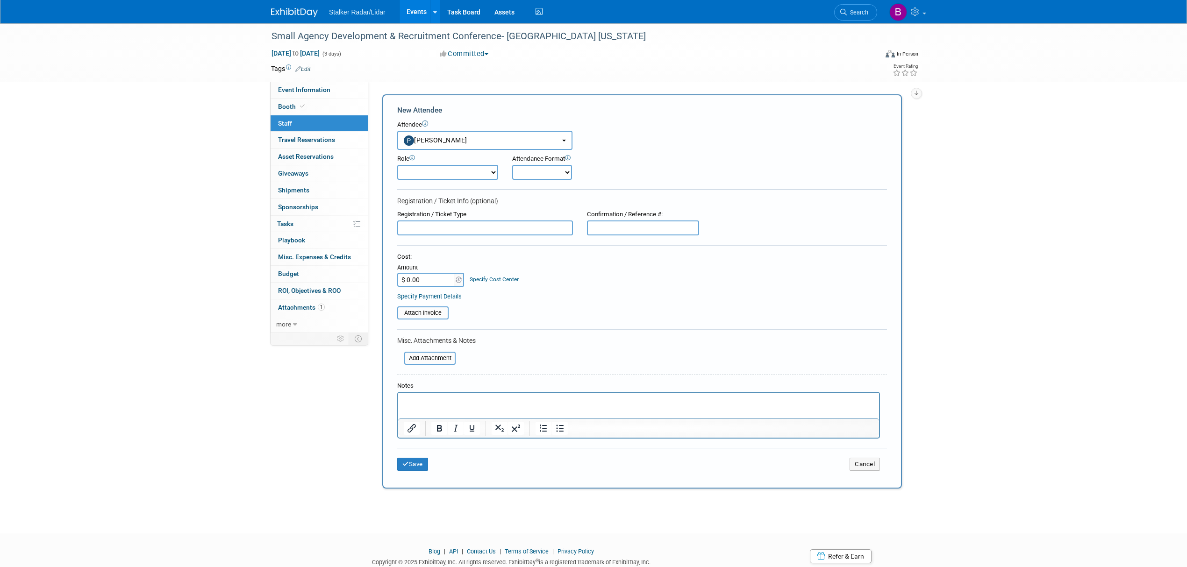 This screenshot has width=1187, height=567. What do you see at coordinates (319, 173) in the screenshot?
I see `a: Giveaways` at bounding box center [319, 173].